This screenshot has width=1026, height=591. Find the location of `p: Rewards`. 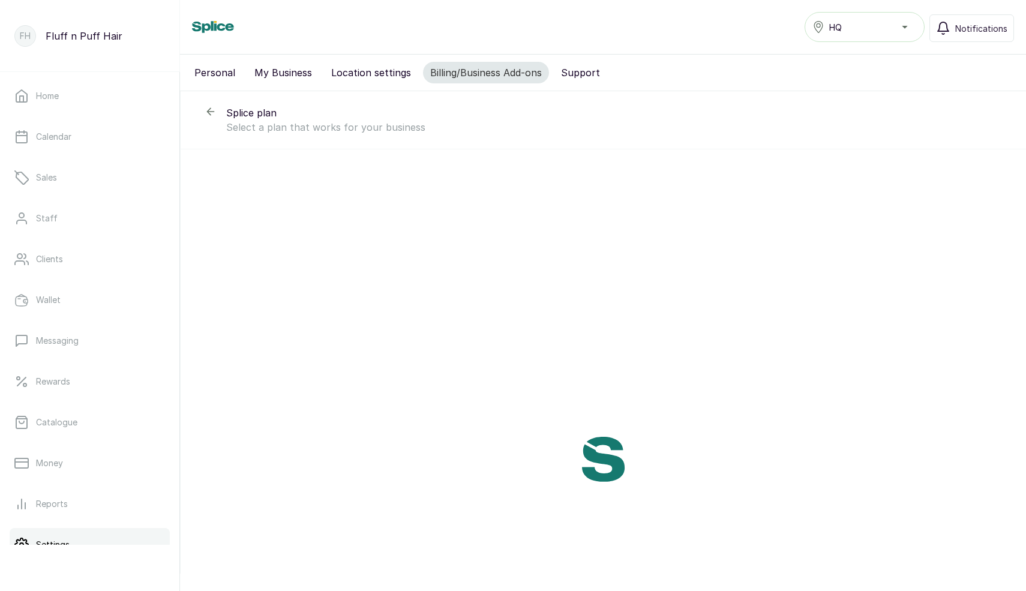

p: Rewards is located at coordinates (53, 382).